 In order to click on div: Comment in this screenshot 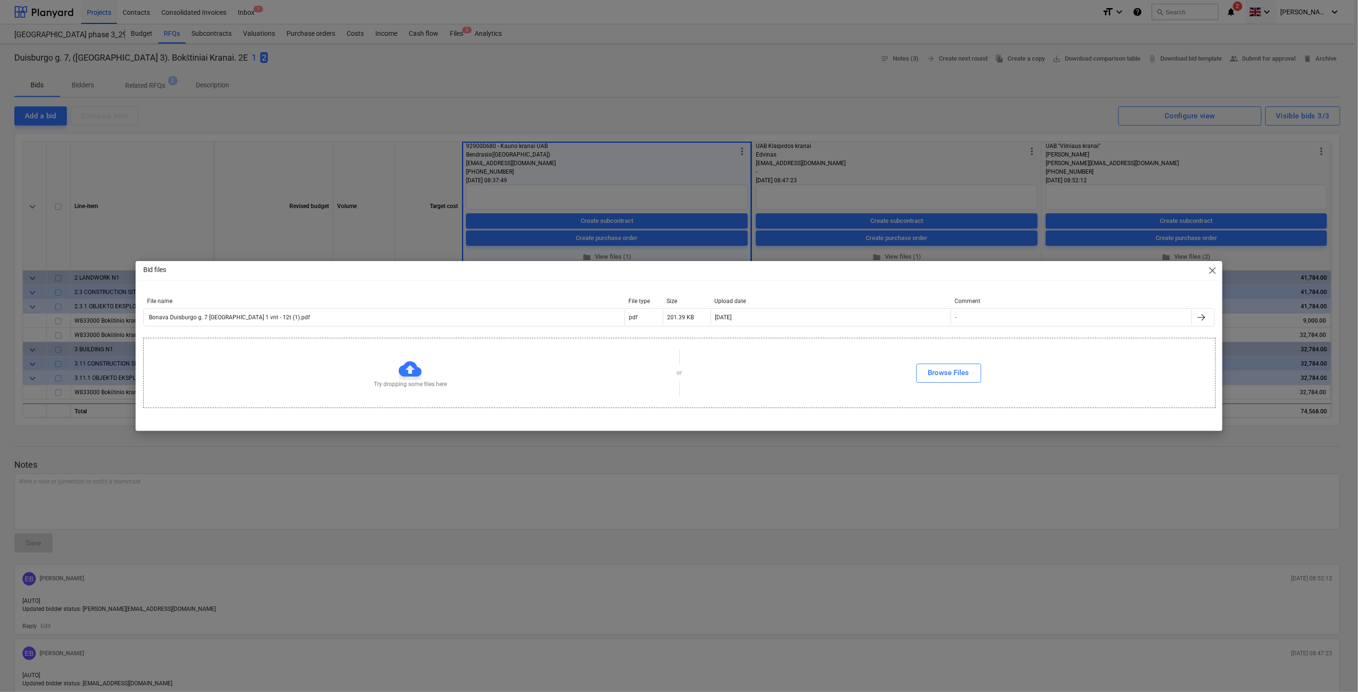, I will do `click(1071, 301)`.